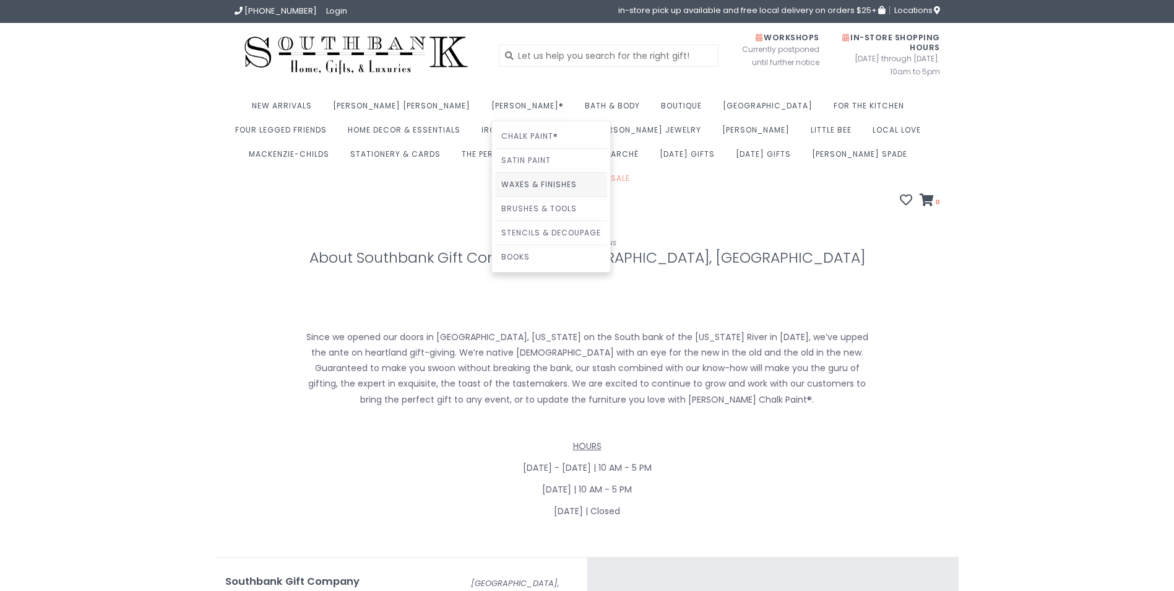 The width and height of the screenshot is (1174, 591). I want to click on span: in-store pick up available and free local delivery on orders $25+, so click(752, 10).